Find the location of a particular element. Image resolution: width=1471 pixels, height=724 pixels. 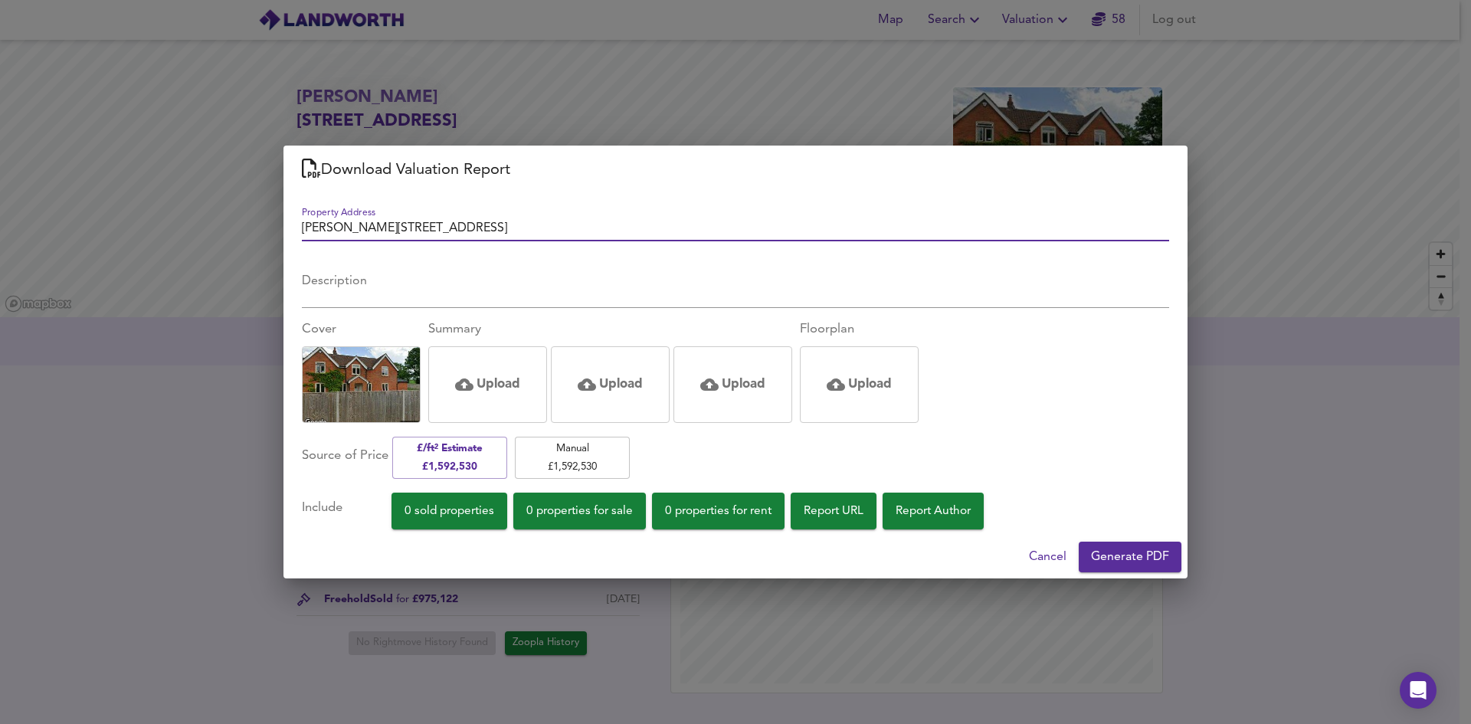

button: Report URL is located at coordinates (834, 511).